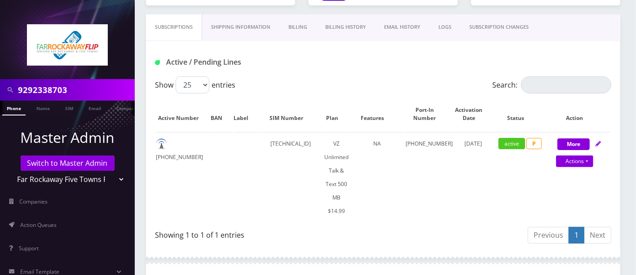 The height and width of the screenshot is (275, 636). Describe the element at coordinates (195, 85) in the screenshot. I see `label: Show entries` at that location.